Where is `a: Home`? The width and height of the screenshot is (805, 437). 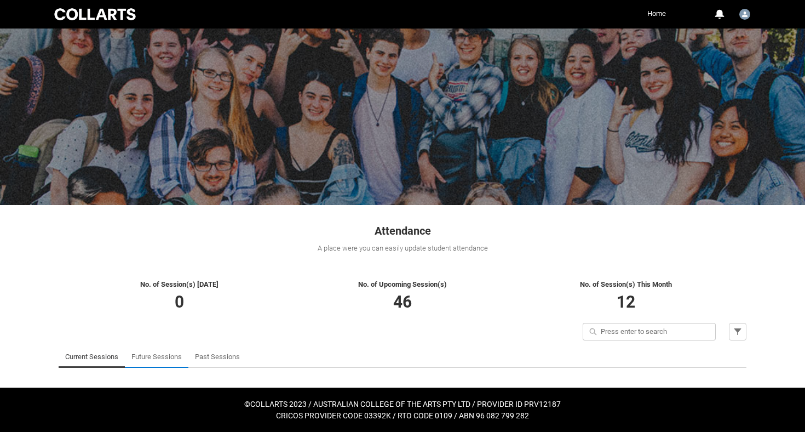
a: Home is located at coordinates (657, 14).